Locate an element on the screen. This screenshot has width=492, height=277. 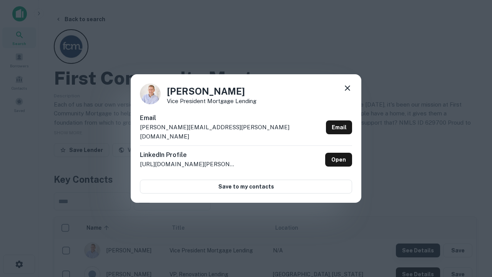
h6: LinkedIn Profile is located at coordinates (188, 155).